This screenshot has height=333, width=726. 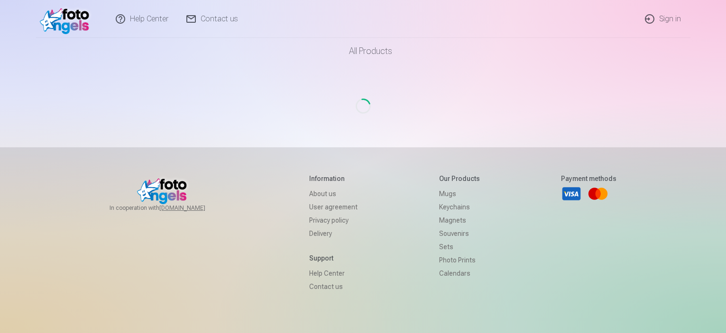 I want to click on a: Magnets, so click(x=459, y=221).